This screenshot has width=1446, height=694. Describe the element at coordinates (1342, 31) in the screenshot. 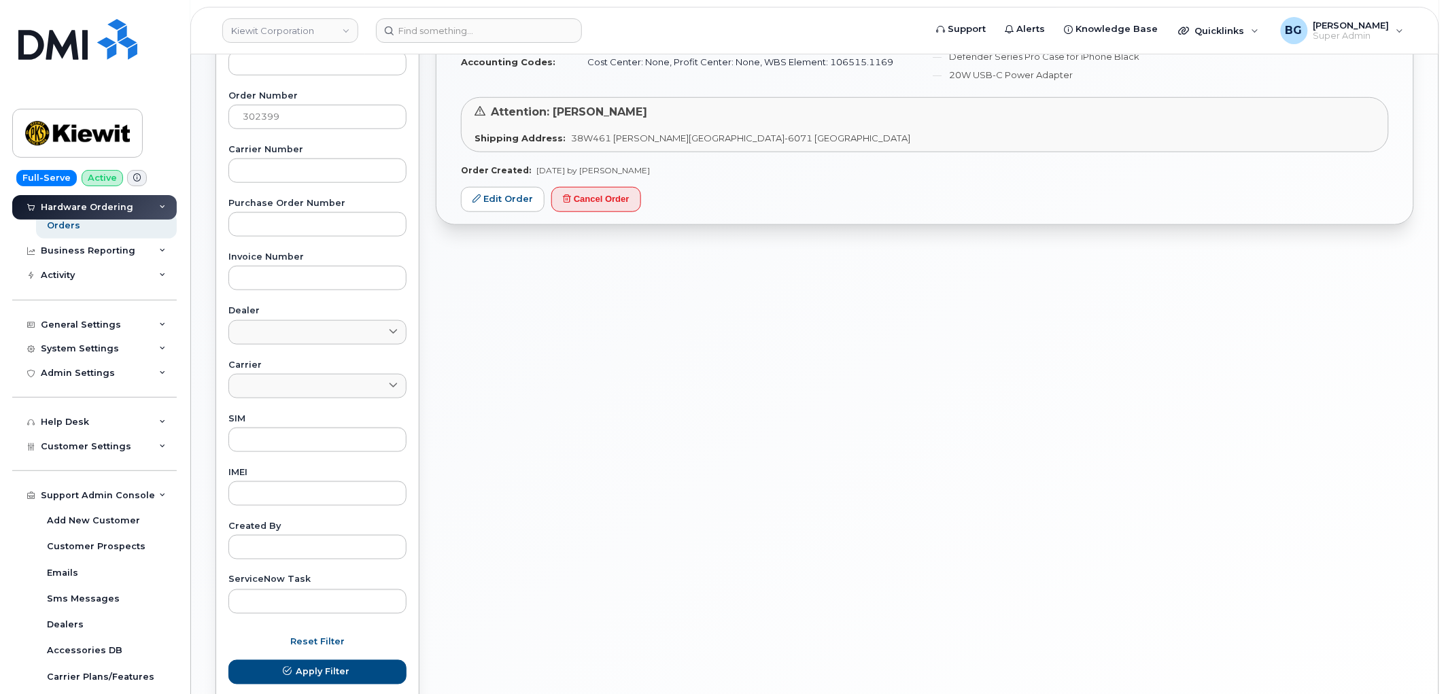

I see `div: Bill Geary` at that location.